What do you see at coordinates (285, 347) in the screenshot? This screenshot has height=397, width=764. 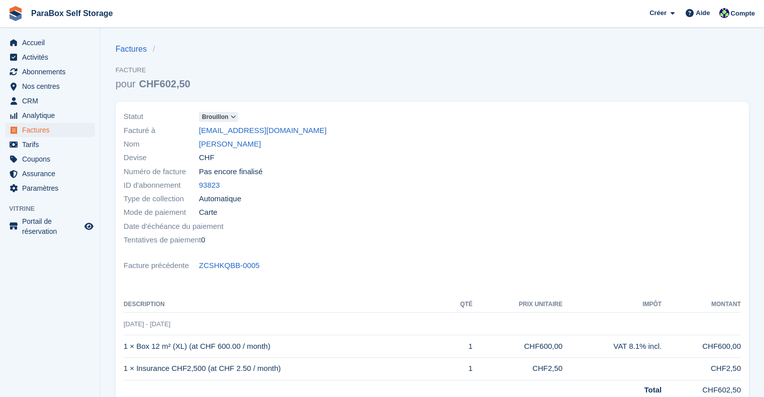 I see `td: 1 × Box 12 m² (XL) (at CHF 600.00 / month)` at bounding box center [285, 347].